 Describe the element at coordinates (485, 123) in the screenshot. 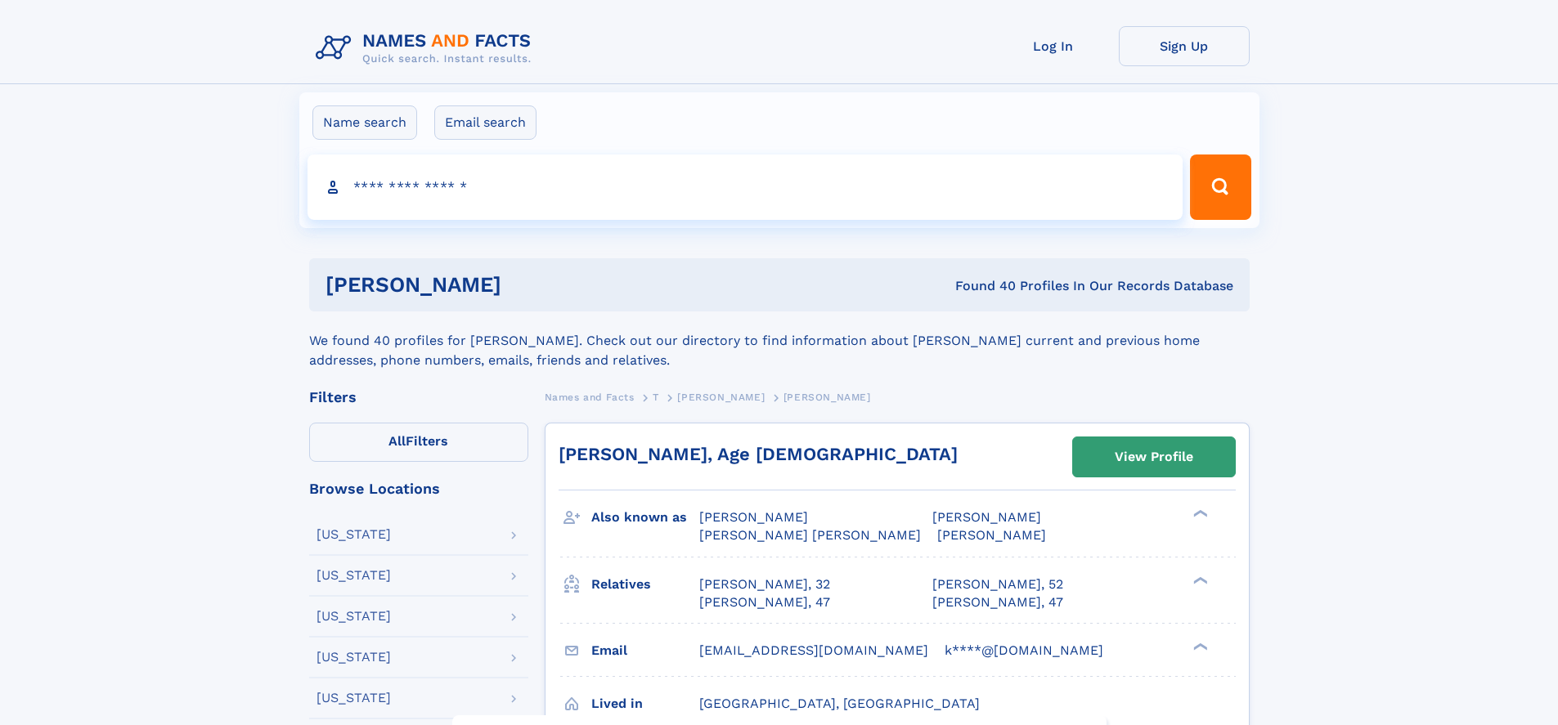

I see `label: Email search` at that location.